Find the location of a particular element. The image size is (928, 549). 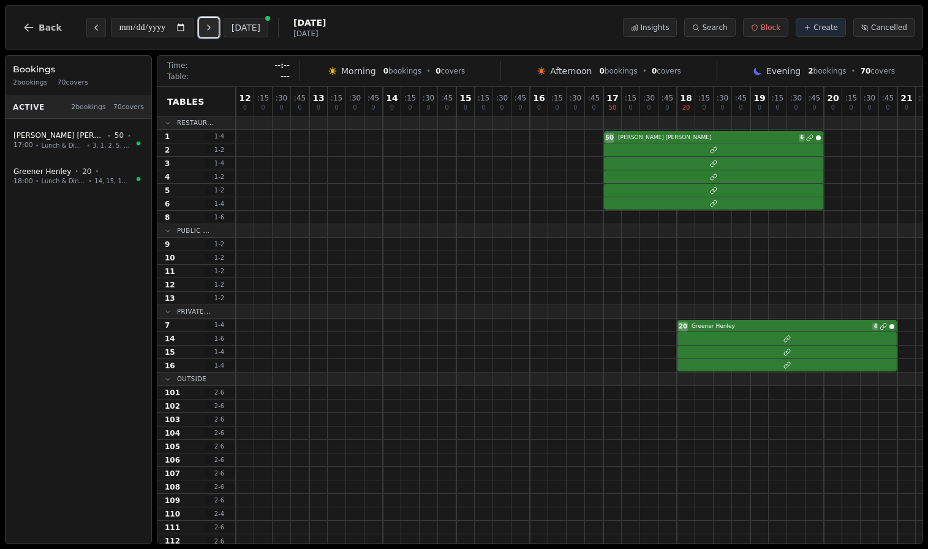

span: 18 is located at coordinates (685, 98).